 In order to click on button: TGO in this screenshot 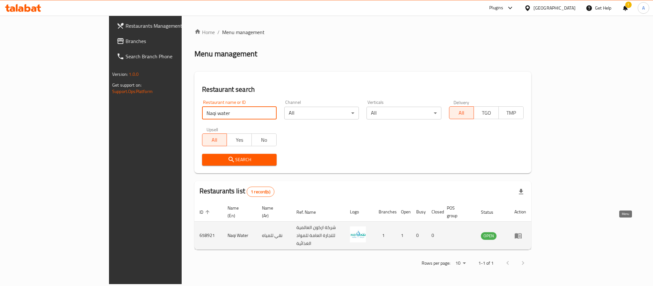, I will do `click(486, 113)`.